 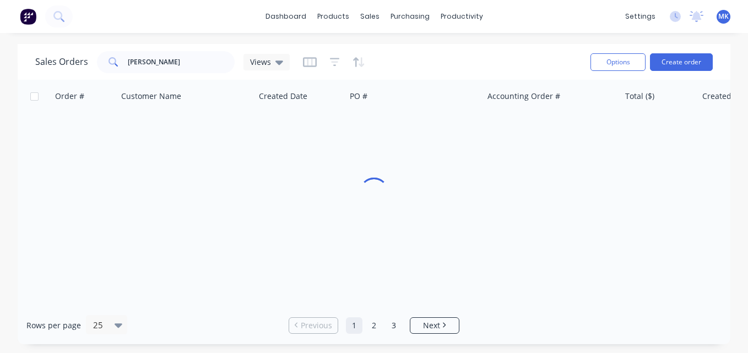 What do you see at coordinates (431, 326) in the screenshot?
I see `span: Next` at bounding box center [431, 326].